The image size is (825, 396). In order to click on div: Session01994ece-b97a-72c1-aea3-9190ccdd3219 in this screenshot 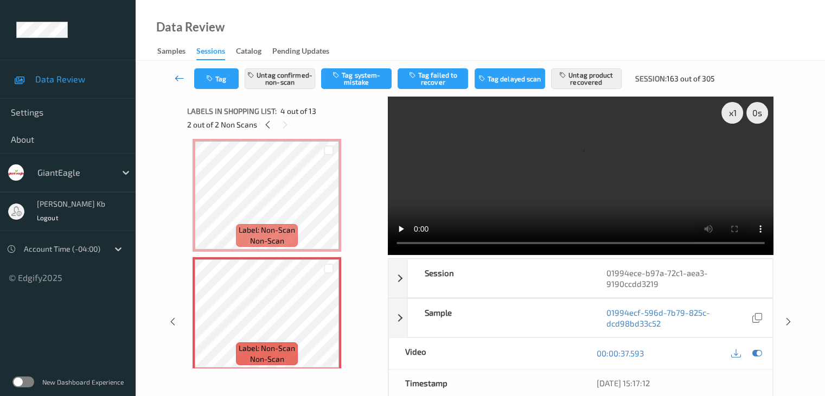, I will do `click(580, 278)`.